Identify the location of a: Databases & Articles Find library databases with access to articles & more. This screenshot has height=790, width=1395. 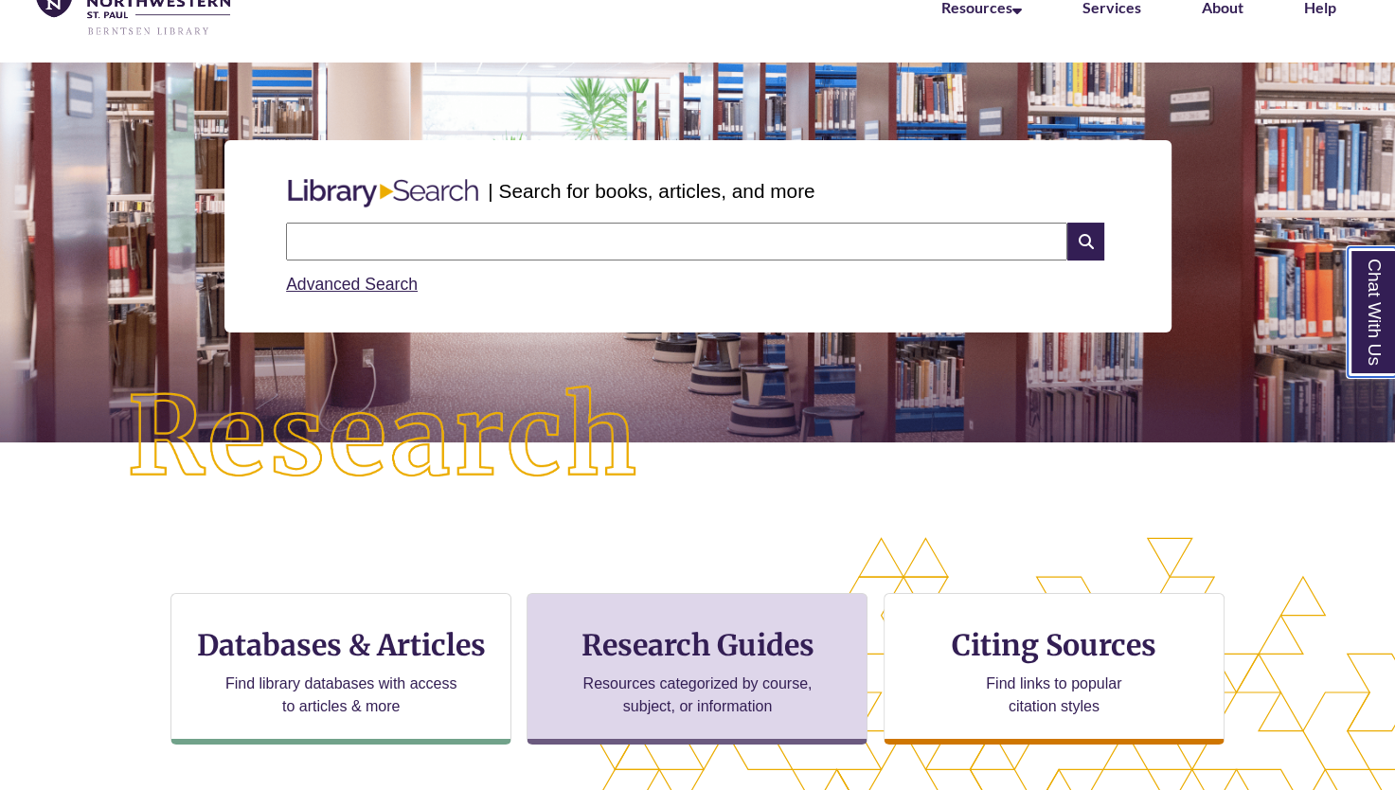
(341, 668).